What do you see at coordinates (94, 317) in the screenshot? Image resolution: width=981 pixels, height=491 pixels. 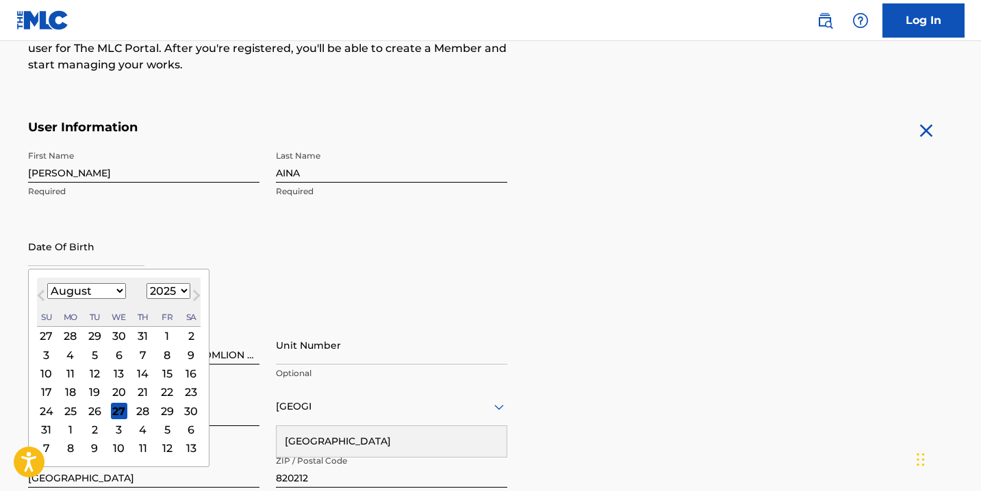 I see `div: Tuesday` at bounding box center [94, 317].